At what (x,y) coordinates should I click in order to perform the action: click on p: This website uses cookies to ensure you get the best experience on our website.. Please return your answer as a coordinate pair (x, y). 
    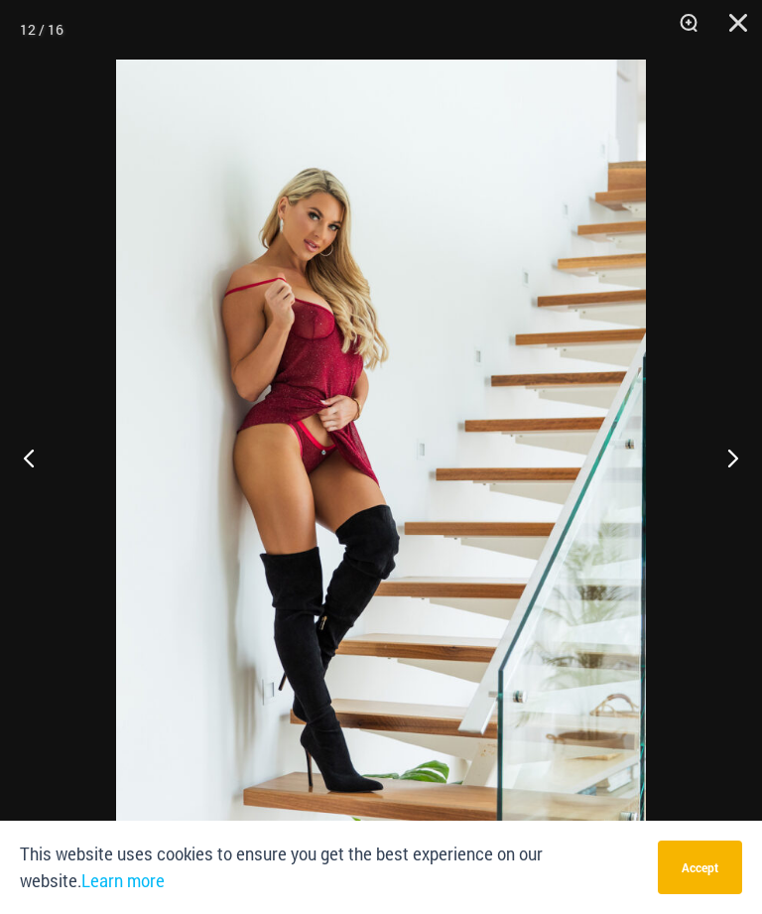
    Looking at the image, I should click on (331, 867).